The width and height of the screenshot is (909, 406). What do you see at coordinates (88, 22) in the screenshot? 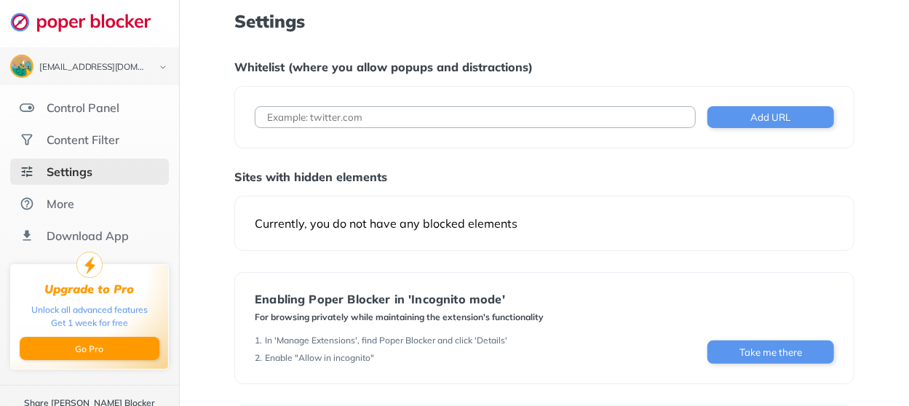
I see `img: logo-webpage.svg` at bounding box center [88, 22].